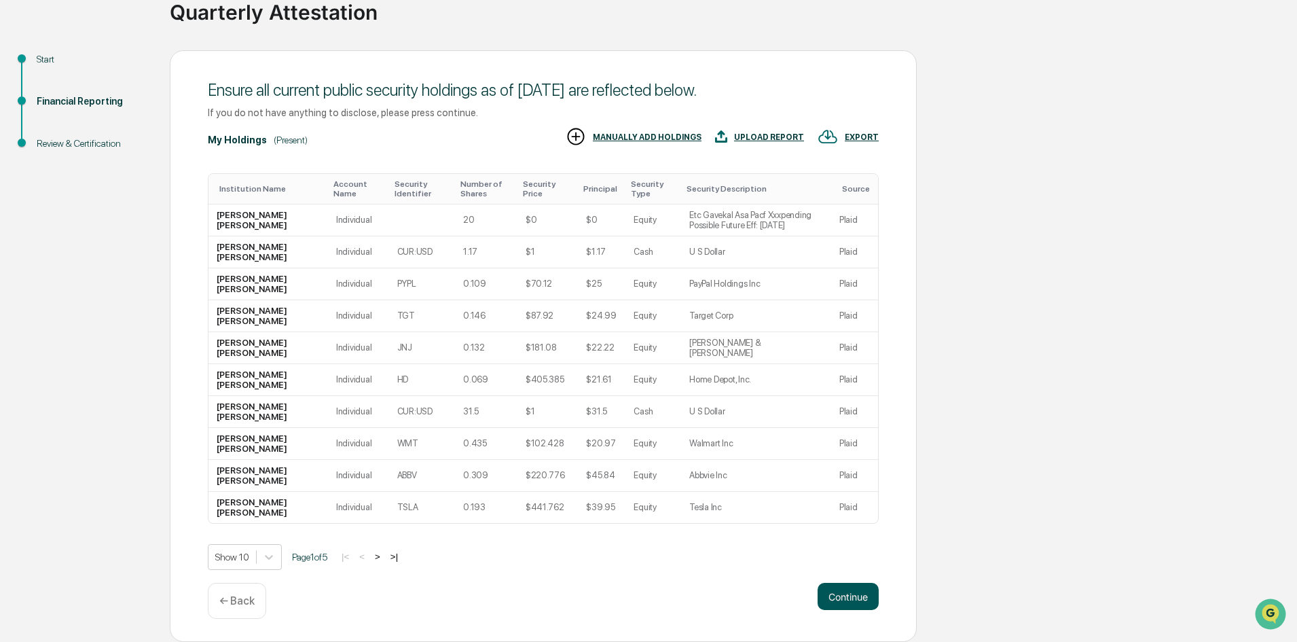 This screenshot has width=1297, height=642. What do you see at coordinates (130, 235) in the screenshot?
I see `a: Powered byPylon` at bounding box center [130, 235].